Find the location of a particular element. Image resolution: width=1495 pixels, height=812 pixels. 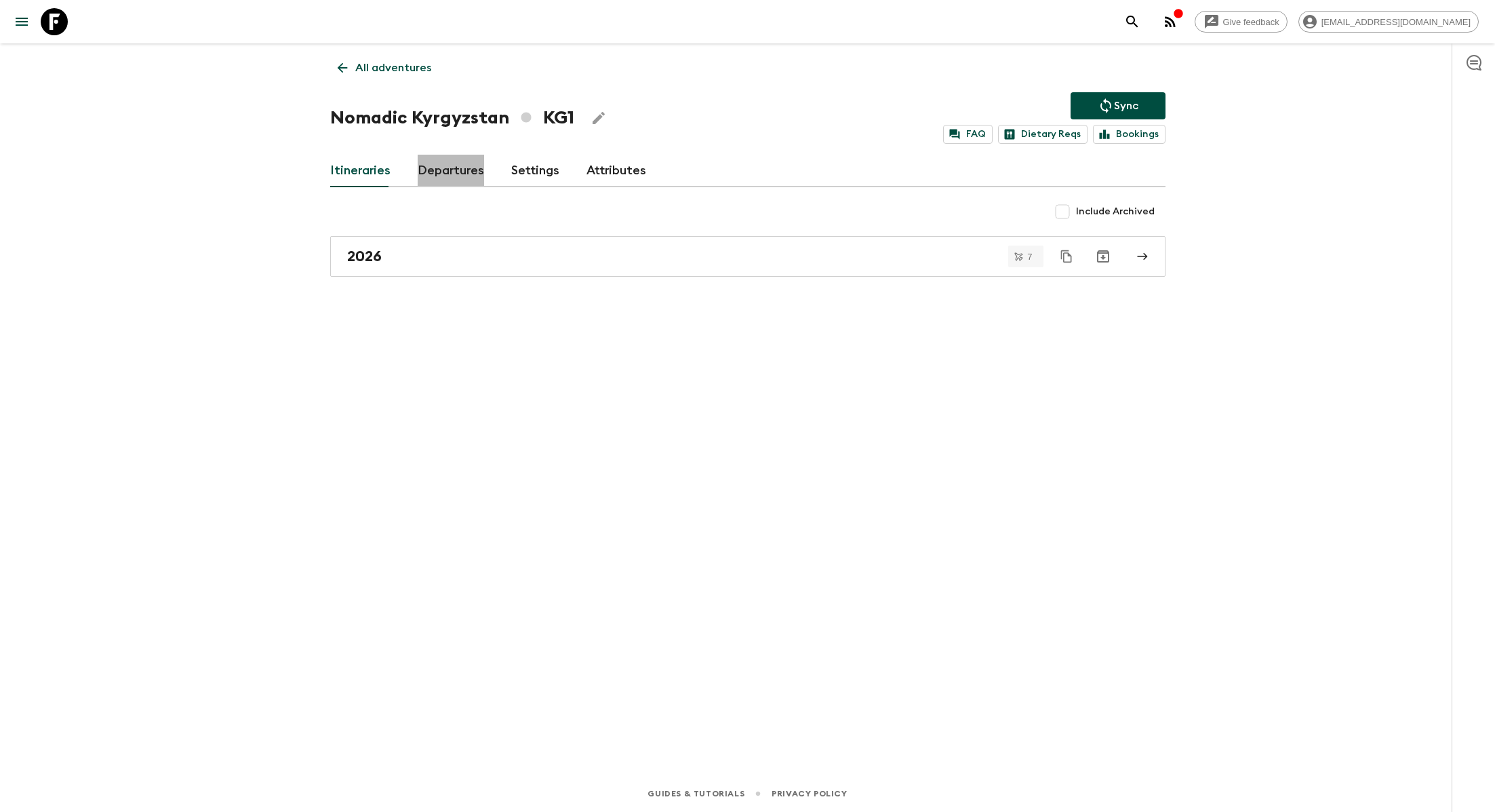

a: Dietary Reqs is located at coordinates (1043, 134).